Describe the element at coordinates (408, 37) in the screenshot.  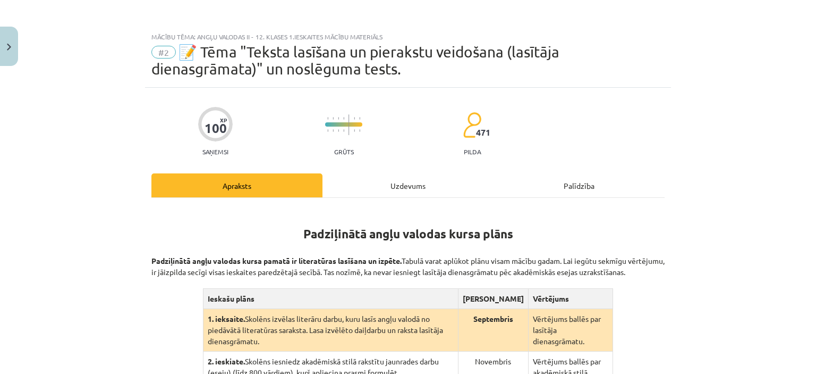
I see `div: Mācību tēma: Angļu valodas ii - 12. klases 1.ieskaites mācību materiāls` at that location.